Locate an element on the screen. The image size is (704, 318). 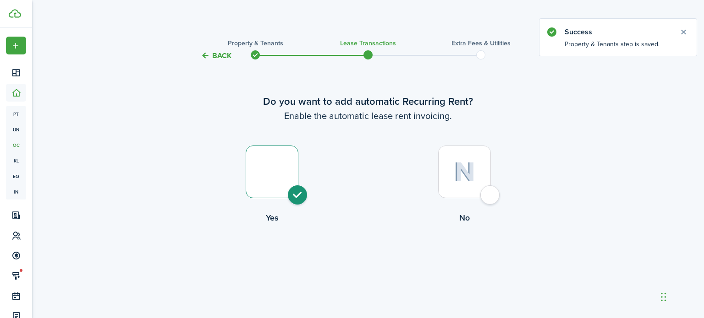
span: in is located at coordinates (16, 192).